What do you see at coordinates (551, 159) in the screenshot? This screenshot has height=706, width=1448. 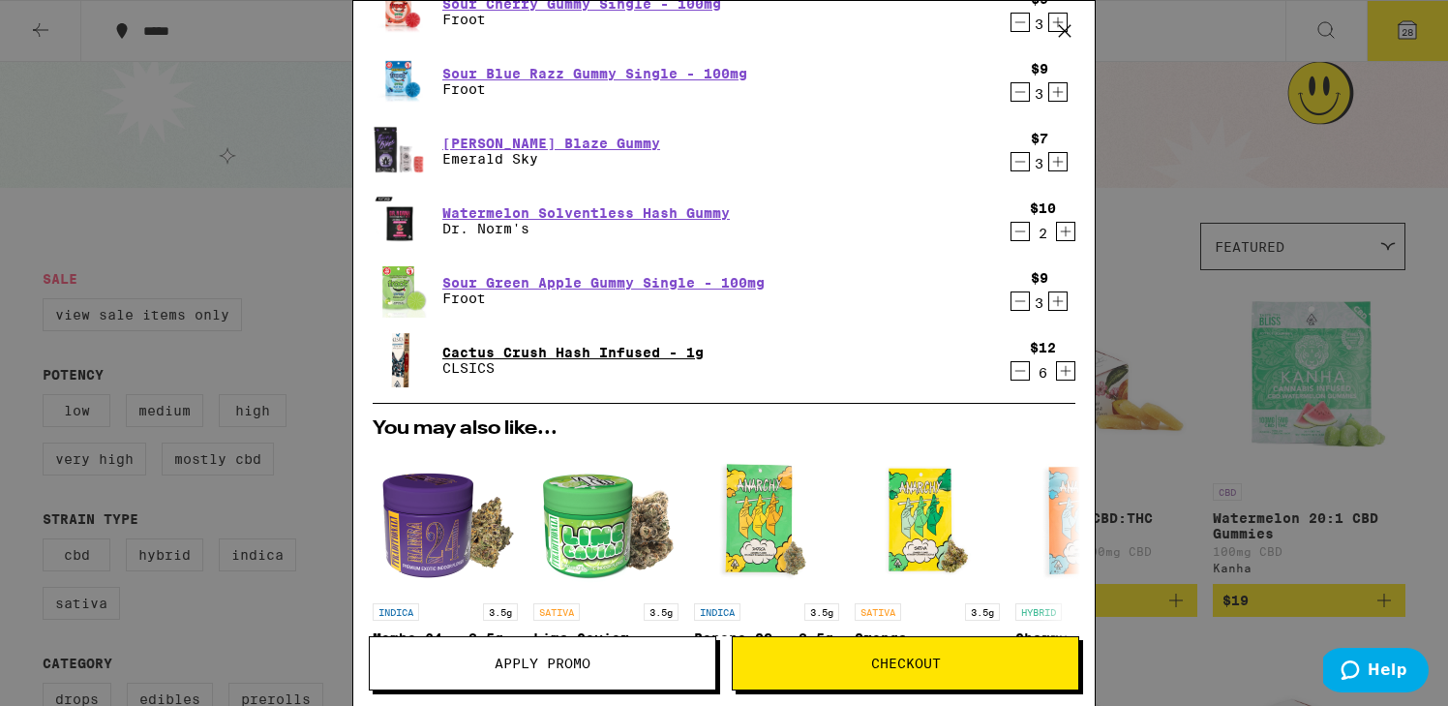 I see `p: Emerald Sky` at bounding box center [551, 159].